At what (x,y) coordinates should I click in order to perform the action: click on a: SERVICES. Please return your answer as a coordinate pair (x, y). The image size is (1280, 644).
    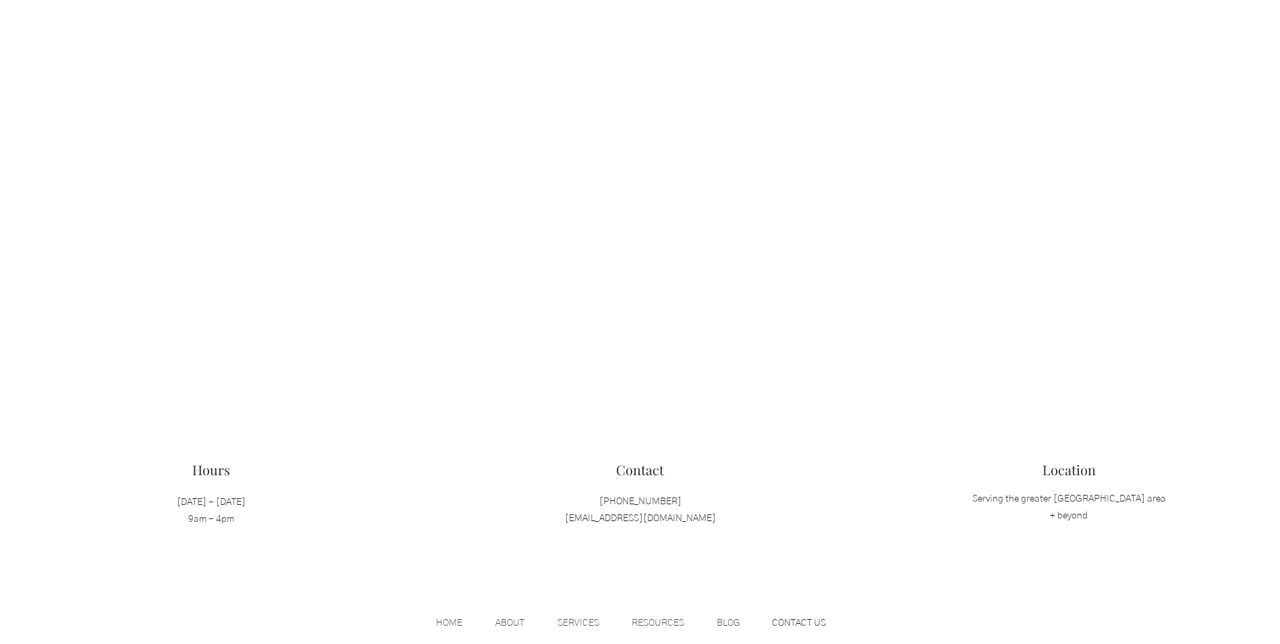
    Looking at the image, I should click on (588, 623).